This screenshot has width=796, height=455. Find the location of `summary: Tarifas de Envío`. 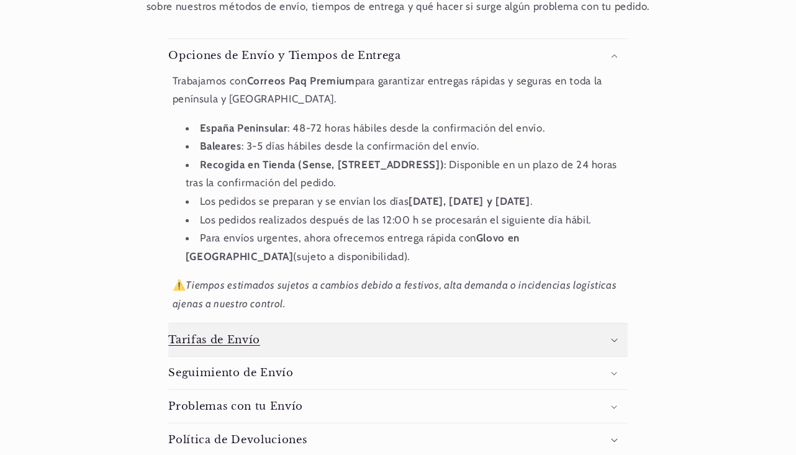

summary: Tarifas de Envío is located at coordinates (398, 340).